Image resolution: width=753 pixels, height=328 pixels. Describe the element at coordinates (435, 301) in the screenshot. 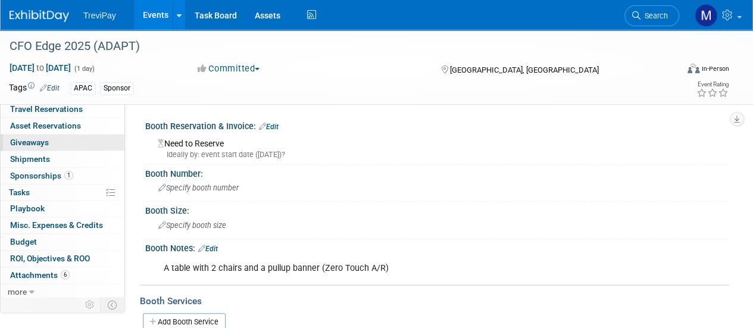

I see `div: Booth Services` at that location.